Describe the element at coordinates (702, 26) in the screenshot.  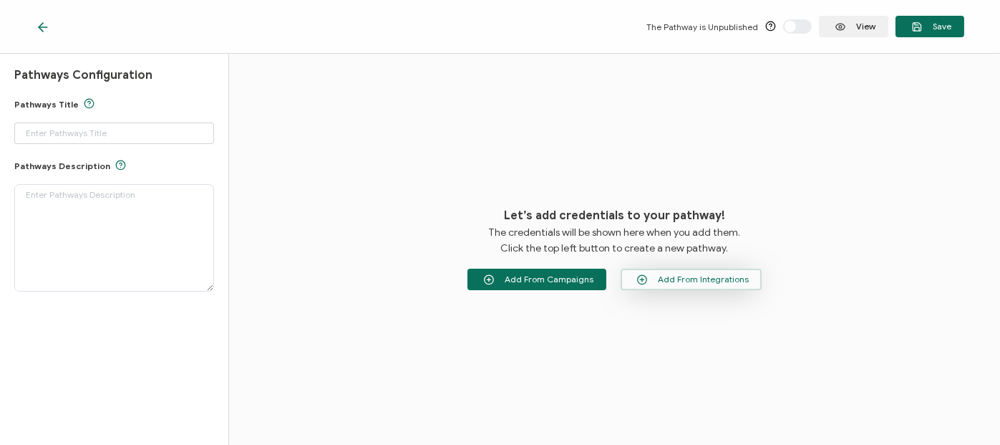
I see `span: The Pathway is Unpublished` at that location.